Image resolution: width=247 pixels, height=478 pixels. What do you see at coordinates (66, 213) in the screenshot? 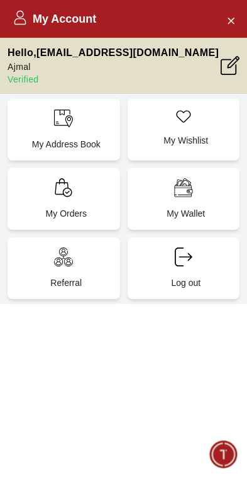
I see `p: My Orders` at bounding box center [66, 213].